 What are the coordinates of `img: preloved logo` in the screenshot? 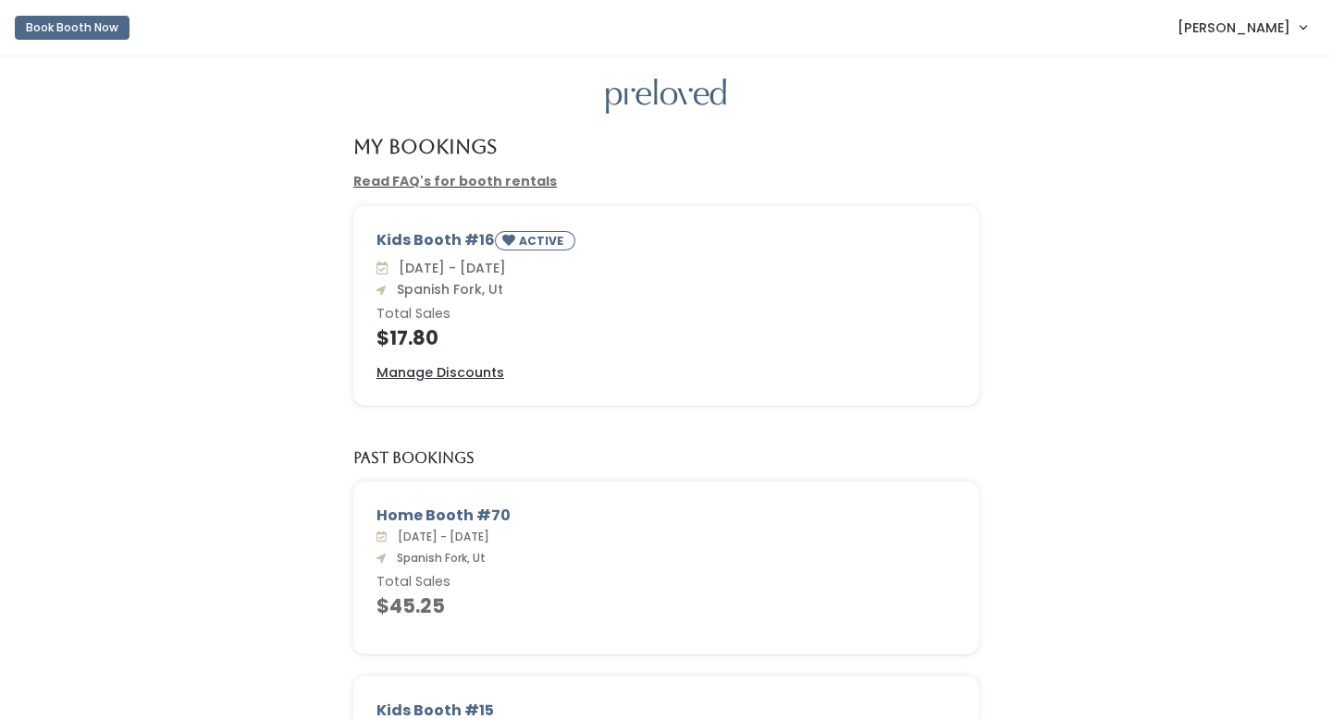 It's located at (666, 96).